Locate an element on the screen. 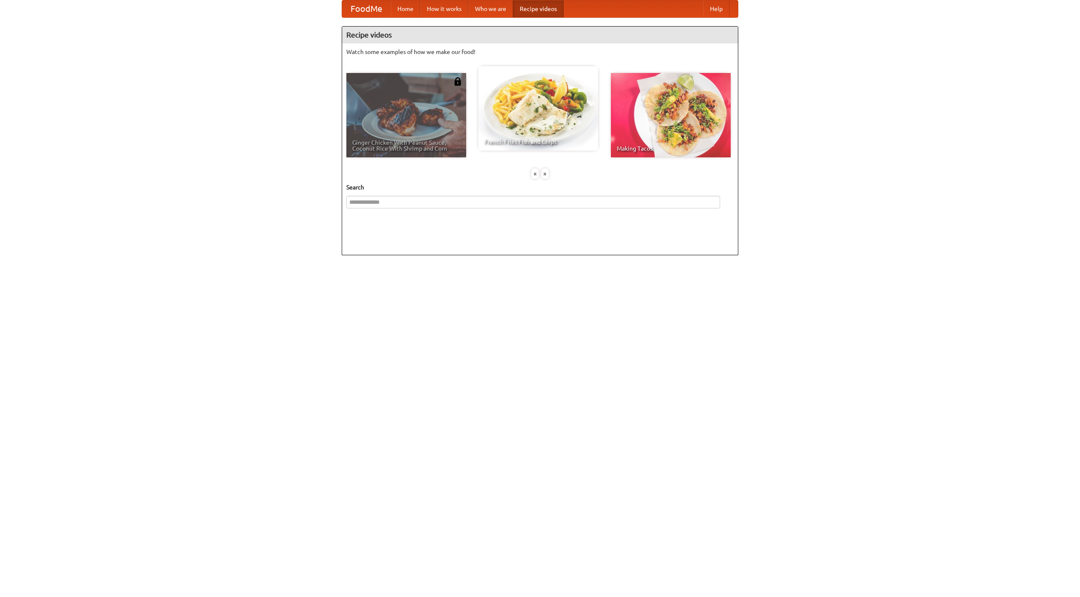  p: Watch some examples of how we make our food! is located at coordinates (540, 52).